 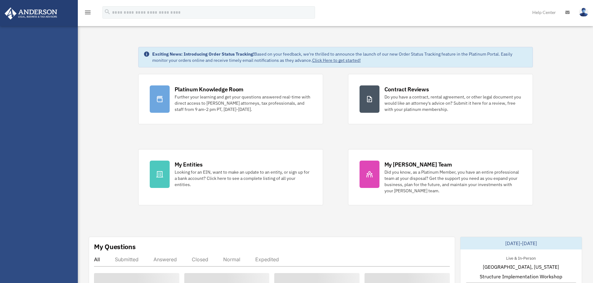 I want to click on div: Answered, so click(x=165, y=260).